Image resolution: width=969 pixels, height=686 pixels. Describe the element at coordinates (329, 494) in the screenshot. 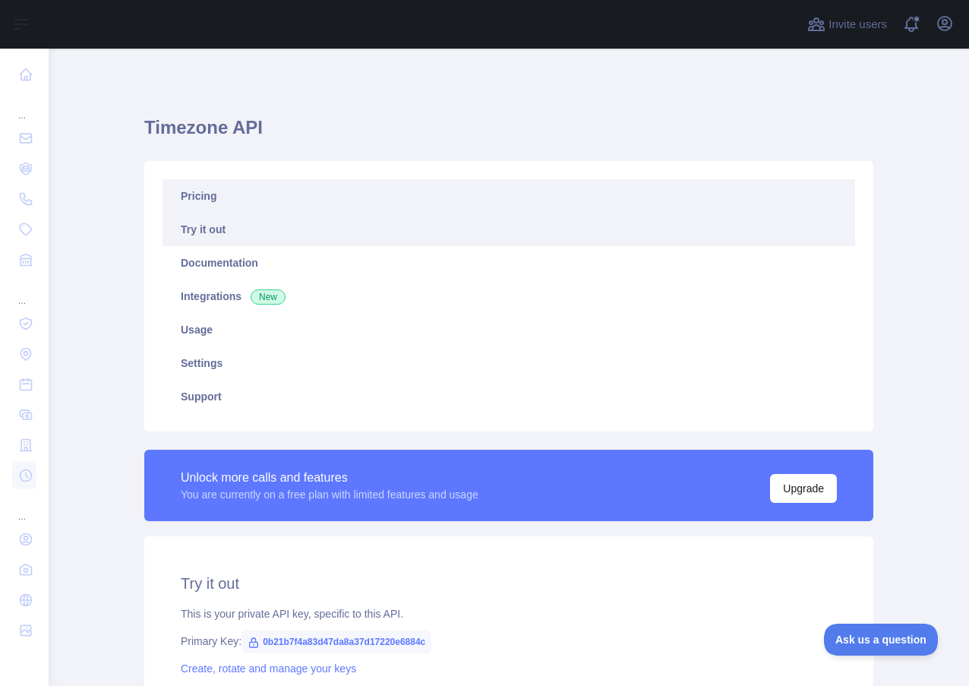

I see `div: You are currently on a free plan with limited features and usage` at that location.